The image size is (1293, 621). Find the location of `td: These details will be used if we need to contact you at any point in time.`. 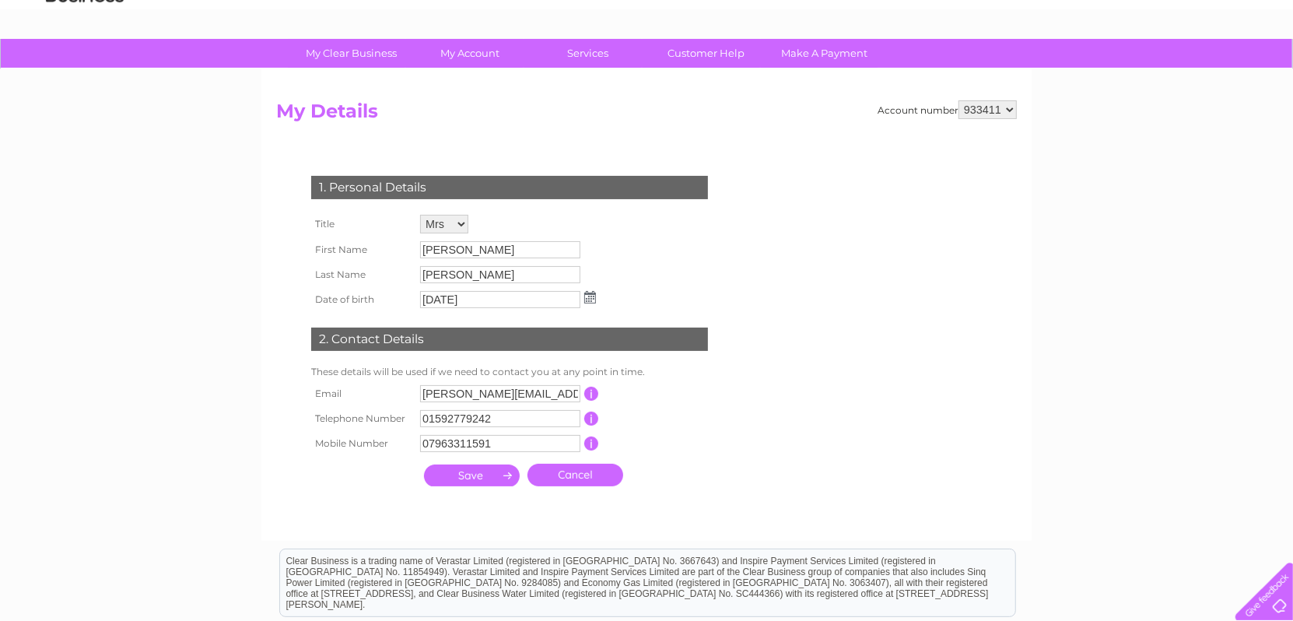

td: These details will be used if we need to contact you at any point in time. is located at coordinates (509, 372).